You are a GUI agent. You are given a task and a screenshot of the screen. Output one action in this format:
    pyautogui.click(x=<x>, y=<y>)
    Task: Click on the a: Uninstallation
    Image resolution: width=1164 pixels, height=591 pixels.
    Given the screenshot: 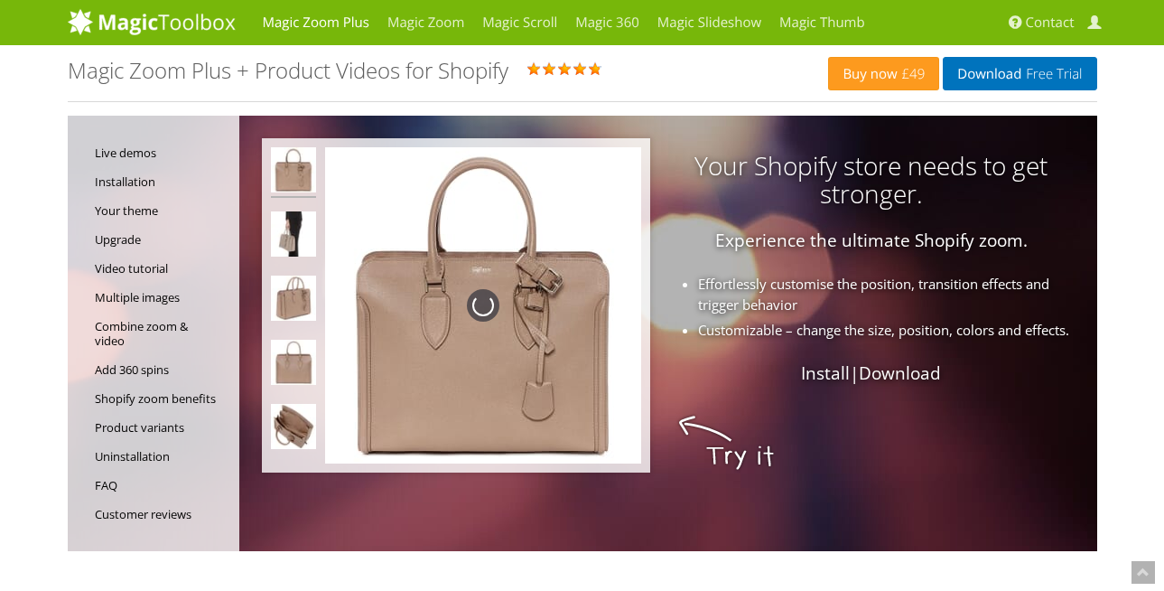 What is the action you would take?
    pyautogui.click(x=163, y=456)
    